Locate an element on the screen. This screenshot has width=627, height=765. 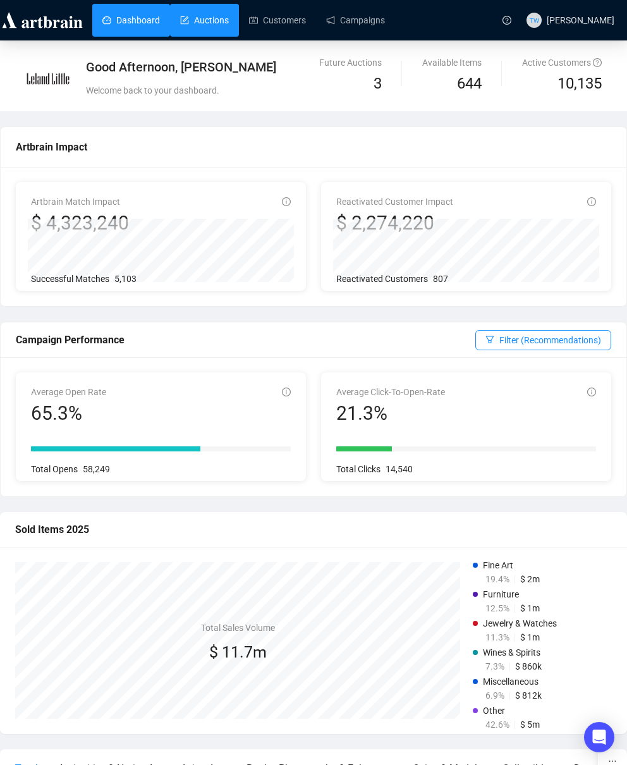
span: Average Click-To-Open-Rate is located at coordinates (391, 392).